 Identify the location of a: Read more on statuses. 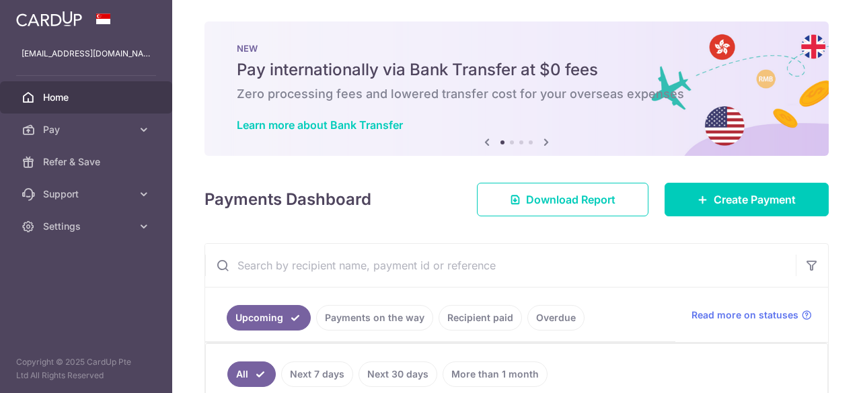
(751, 315).